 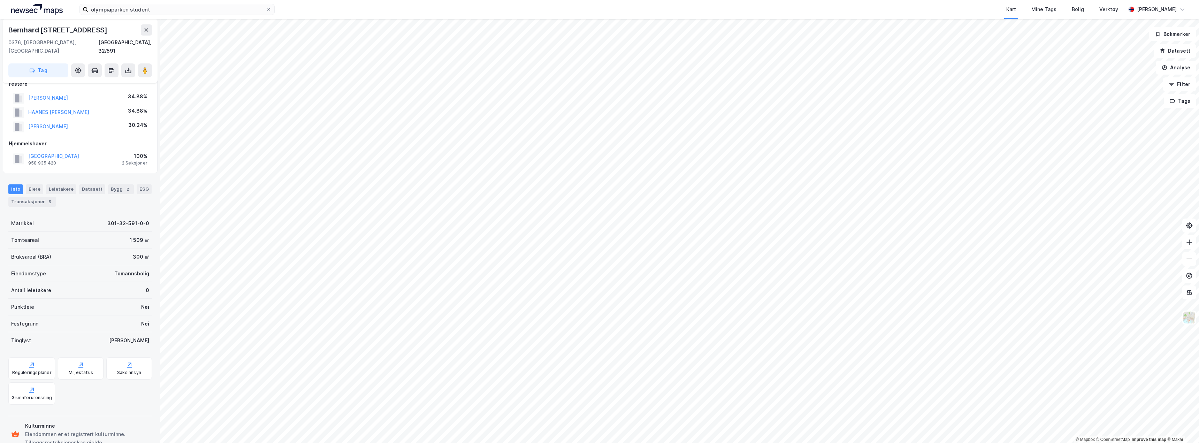 I want to click on div: Eiendomstype, so click(x=29, y=274).